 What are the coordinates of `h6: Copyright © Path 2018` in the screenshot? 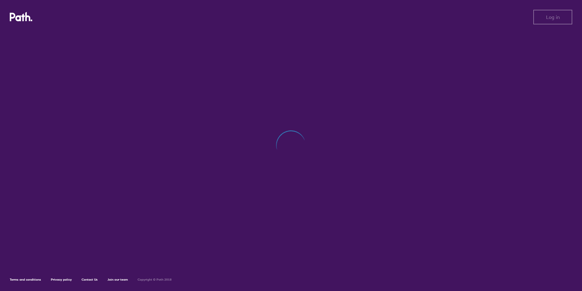 It's located at (155, 279).